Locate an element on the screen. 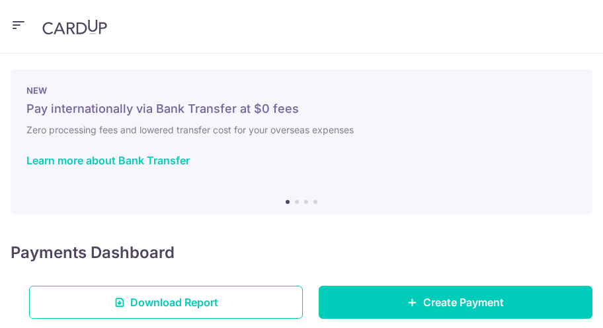  a: Download Report is located at coordinates (166, 303).